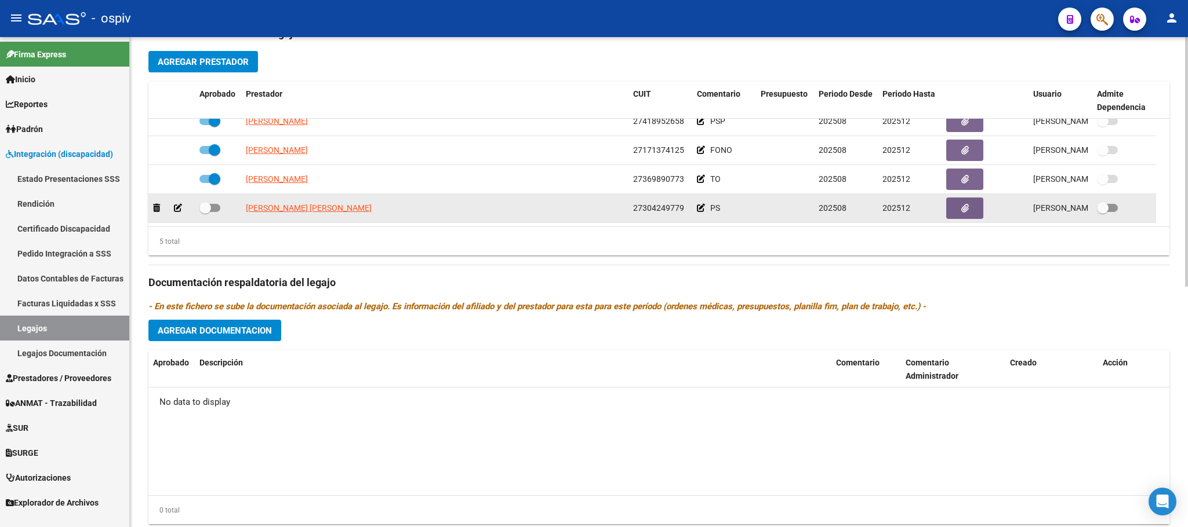 This screenshot has width=1188, height=527. What do you see at coordinates (1023, 363) in the screenshot?
I see `span: Creado` at bounding box center [1023, 363].